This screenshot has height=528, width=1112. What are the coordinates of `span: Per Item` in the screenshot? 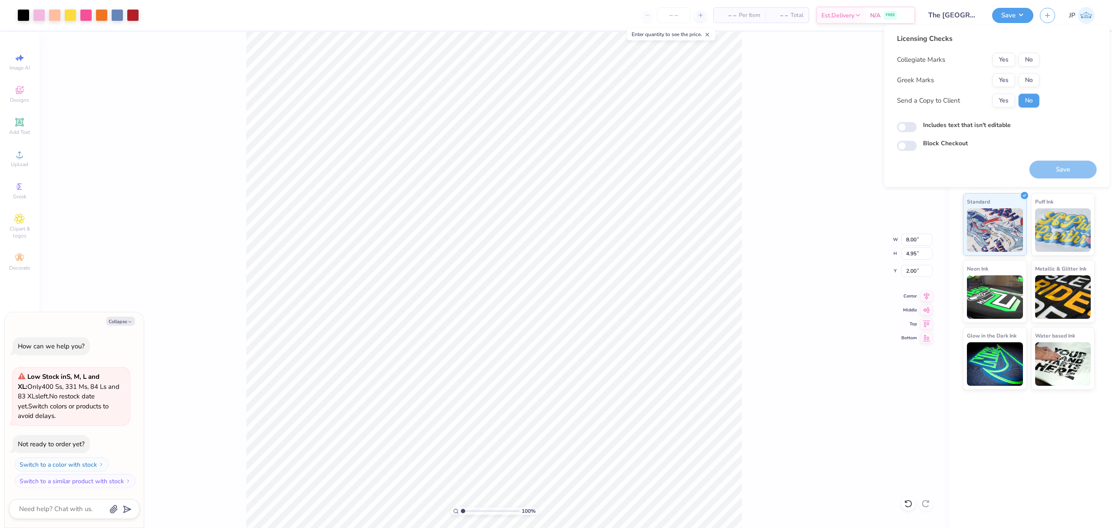 It's located at (750, 15).